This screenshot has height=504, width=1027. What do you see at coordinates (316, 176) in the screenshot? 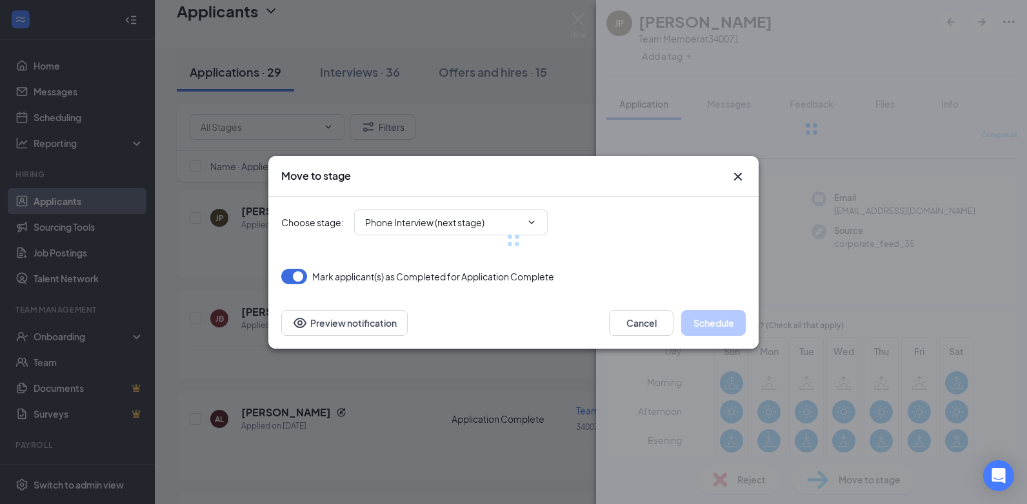
I see `h3: Move to stage` at bounding box center [316, 176].